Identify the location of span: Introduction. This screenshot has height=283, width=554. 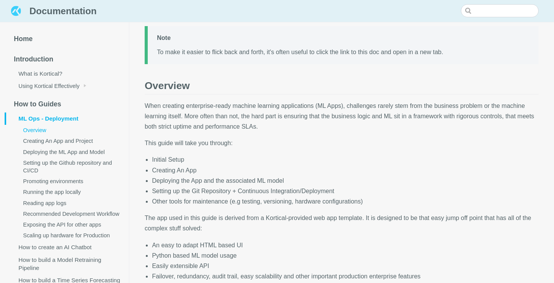
(33, 59).